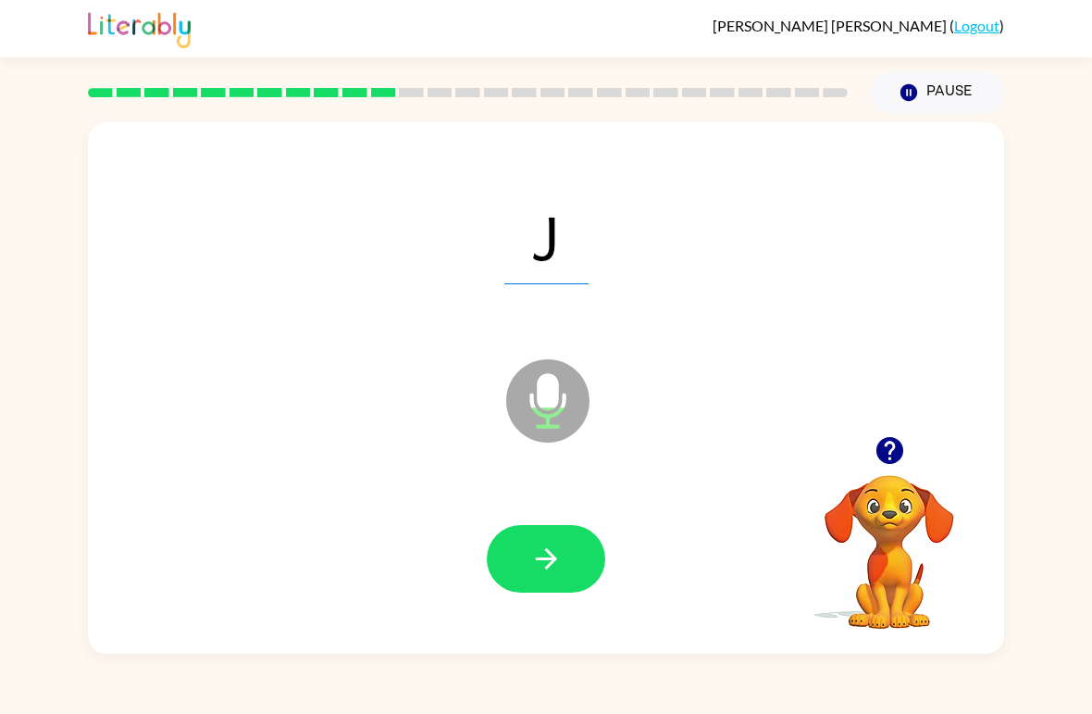 The height and width of the screenshot is (714, 1092). What do you see at coordinates (889, 539) in the screenshot?
I see `video: Your browser must support playing .mp4 files to use Literably. Please try using another browser.` at bounding box center [889, 539].